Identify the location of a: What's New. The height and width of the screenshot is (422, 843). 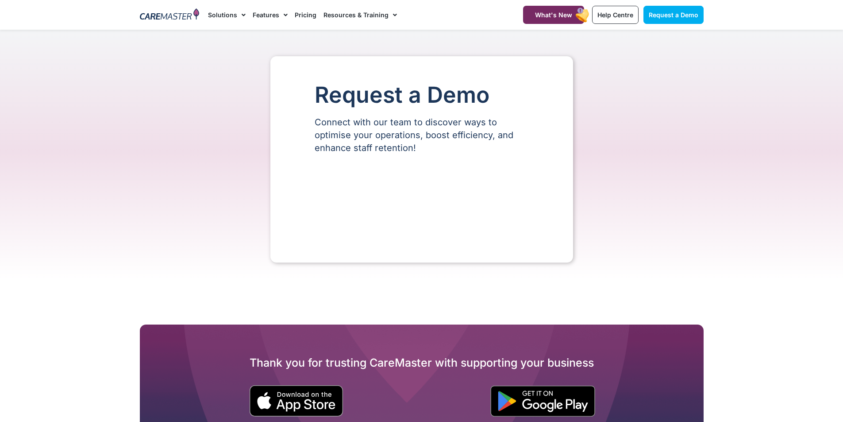
(553, 15).